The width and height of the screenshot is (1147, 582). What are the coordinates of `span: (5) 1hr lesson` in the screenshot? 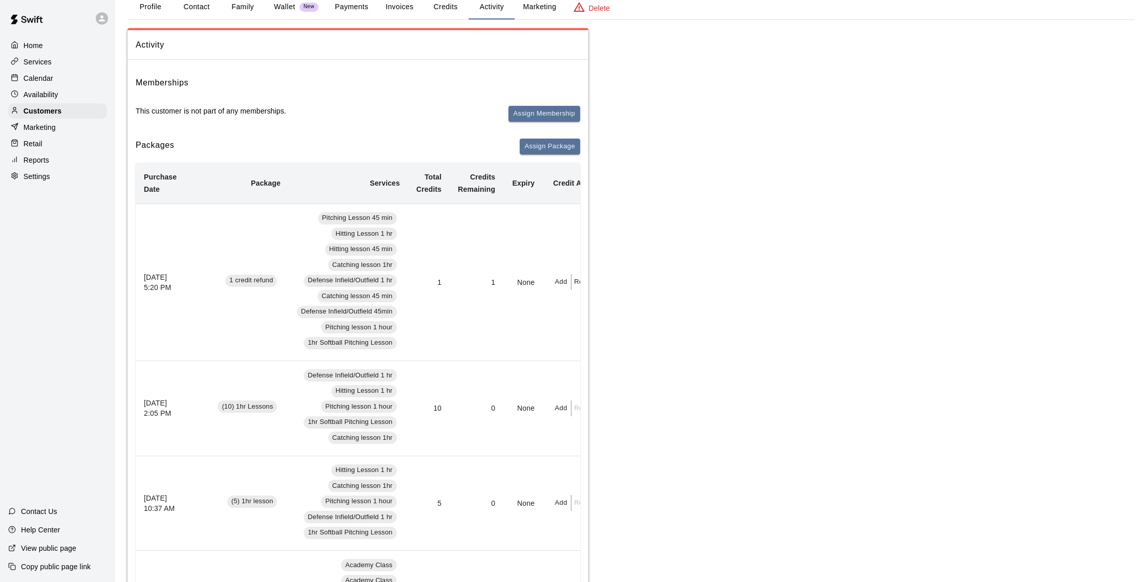 It's located at (252, 502).